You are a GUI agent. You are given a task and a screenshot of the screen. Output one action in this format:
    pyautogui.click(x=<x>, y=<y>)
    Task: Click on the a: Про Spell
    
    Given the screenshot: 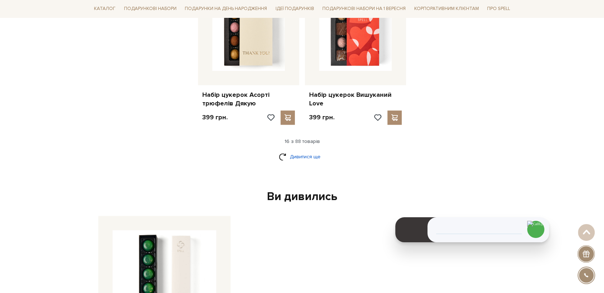 What is the action you would take?
    pyautogui.click(x=499, y=9)
    